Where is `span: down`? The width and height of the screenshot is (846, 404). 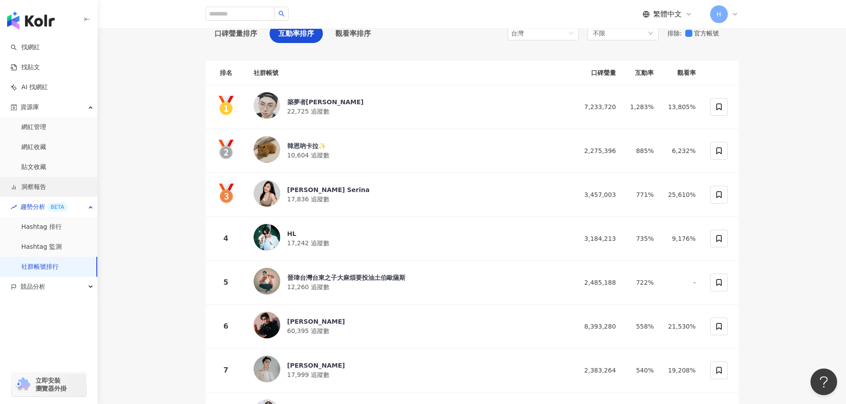
span: down is located at coordinates (650, 33).